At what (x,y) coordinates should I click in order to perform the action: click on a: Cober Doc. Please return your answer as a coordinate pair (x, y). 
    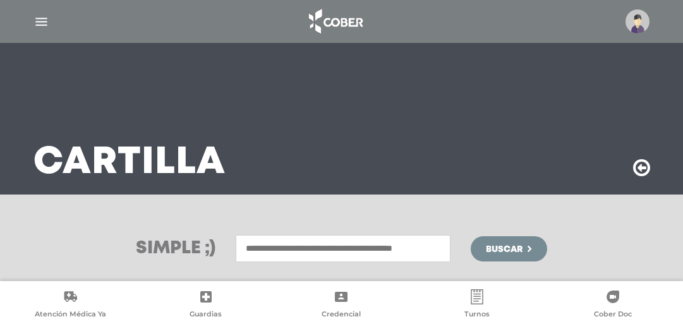
    Looking at the image, I should click on (612, 305).